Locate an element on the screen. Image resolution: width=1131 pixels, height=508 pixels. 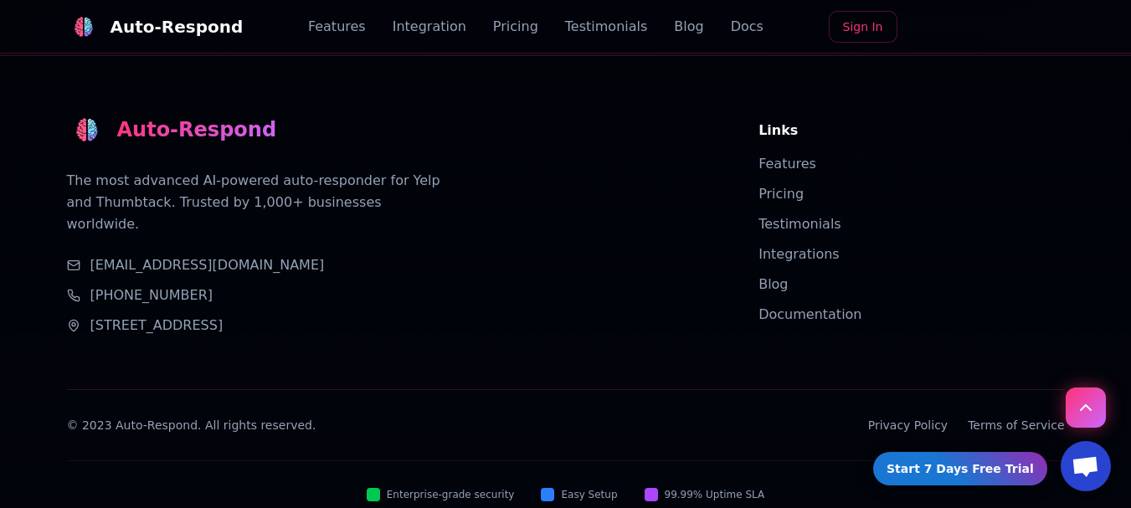
button: Scroll to top is located at coordinates (1086, 408).